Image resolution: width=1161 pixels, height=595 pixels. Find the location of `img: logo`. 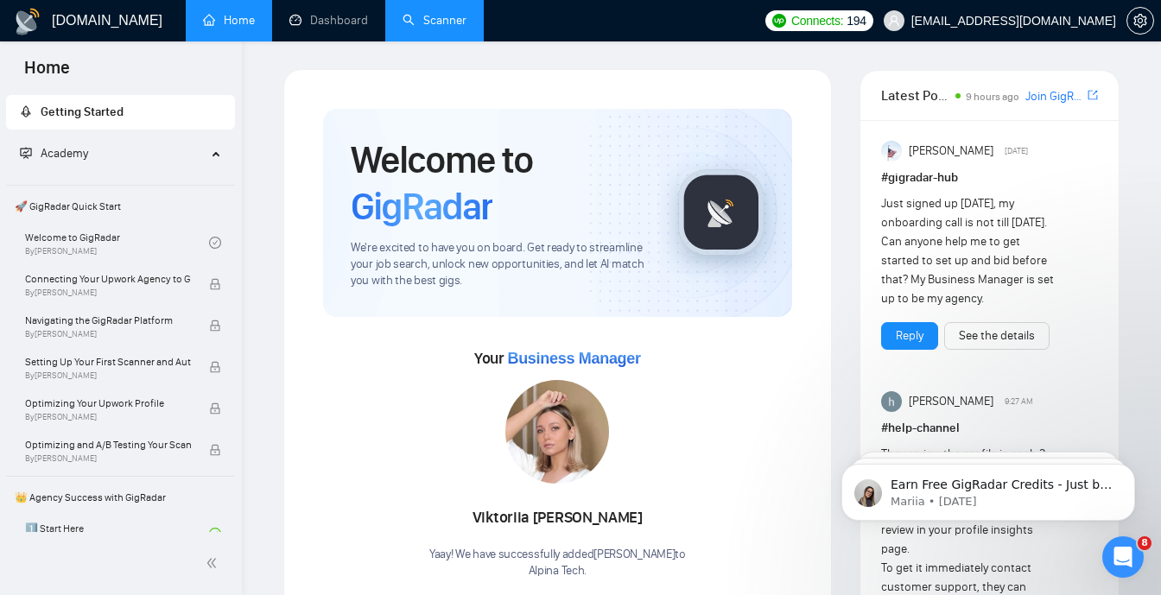

img: logo is located at coordinates (28, 22).